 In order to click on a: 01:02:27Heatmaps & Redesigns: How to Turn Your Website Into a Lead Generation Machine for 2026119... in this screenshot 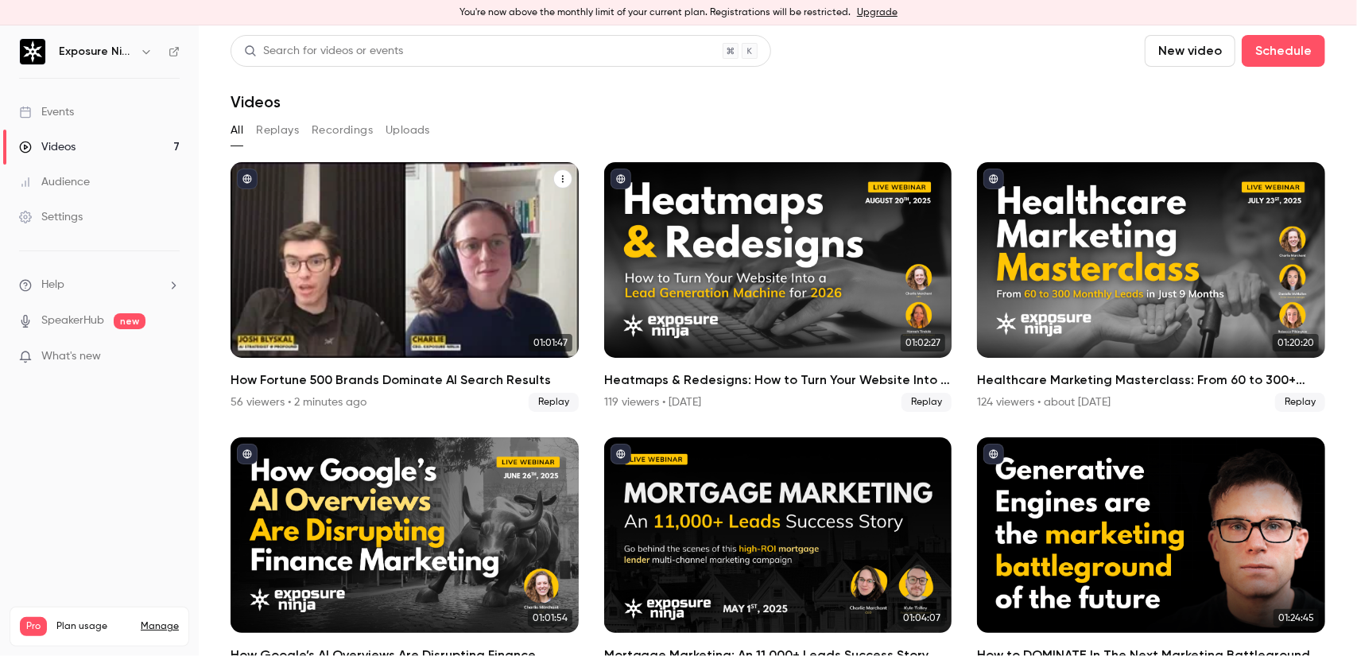, I will do `click(778, 287)`.